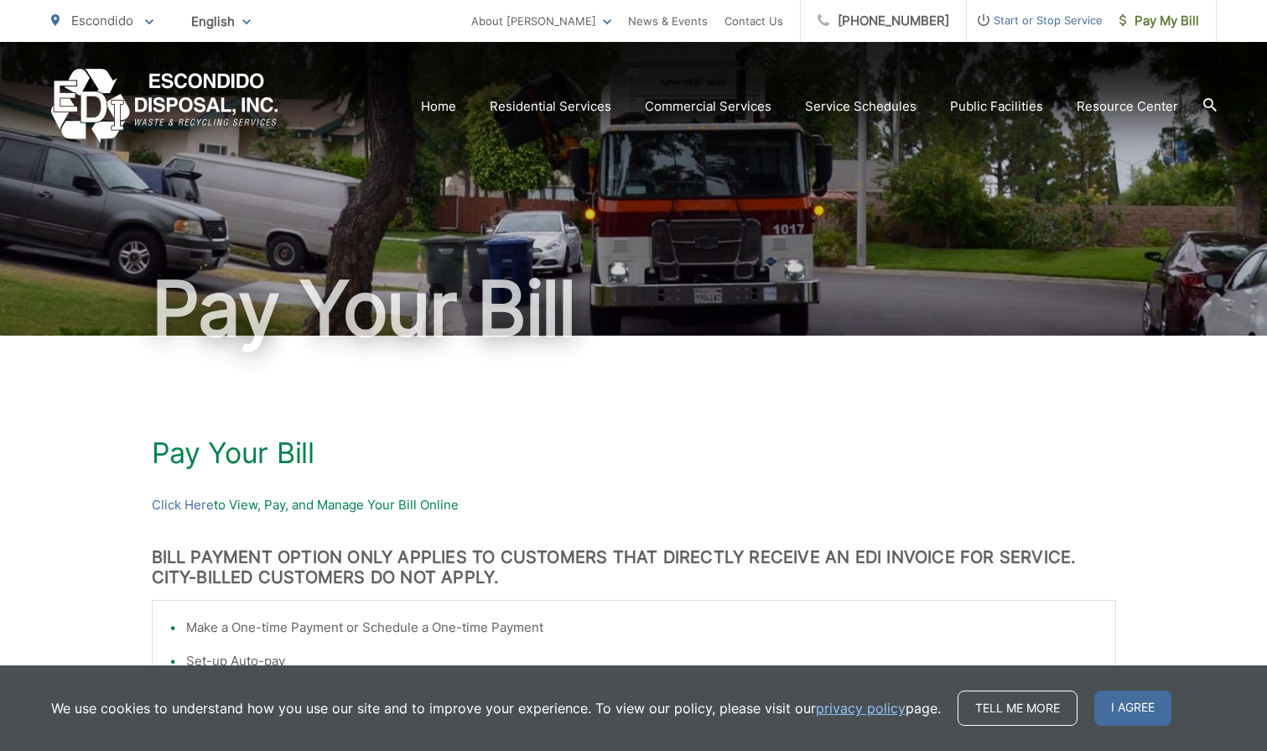 The height and width of the screenshot is (751, 1267). I want to click on p: to View, Pay, and Manage Your Bill Online, so click(634, 505).